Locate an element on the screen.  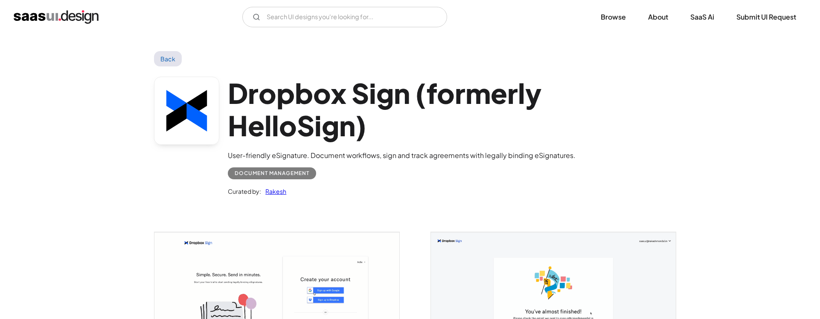
div: User-friendly eSignature. Document workflows, sign and track agreements with legally binding eSig... is located at coordinates (446, 156).